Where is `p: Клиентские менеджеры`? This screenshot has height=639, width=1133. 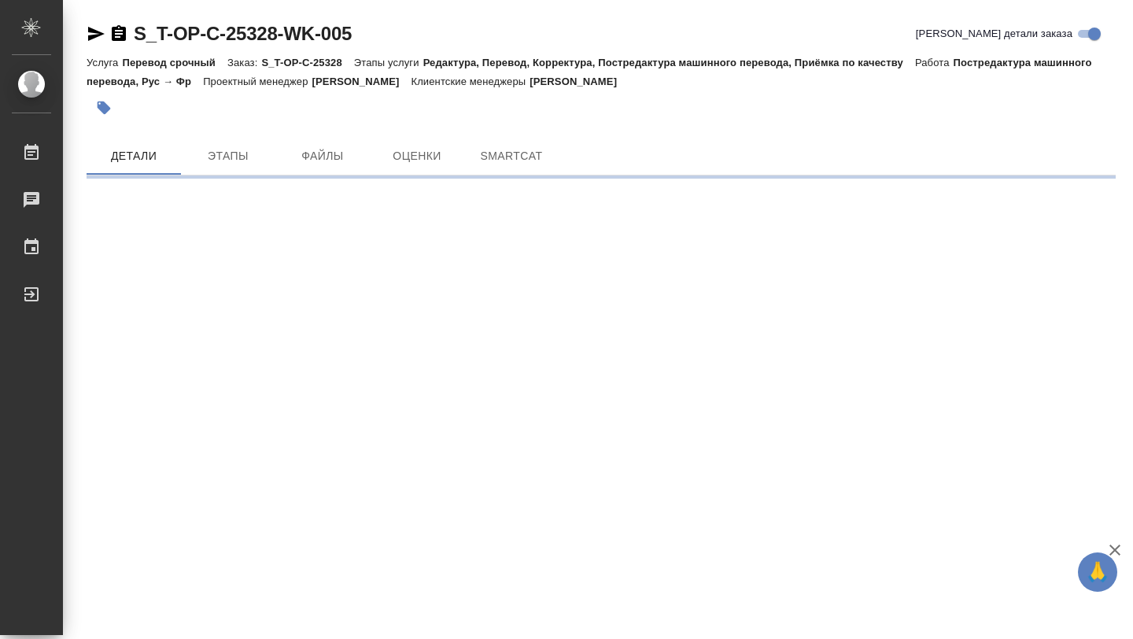
p: Клиентские менеджеры is located at coordinates (470, 81).